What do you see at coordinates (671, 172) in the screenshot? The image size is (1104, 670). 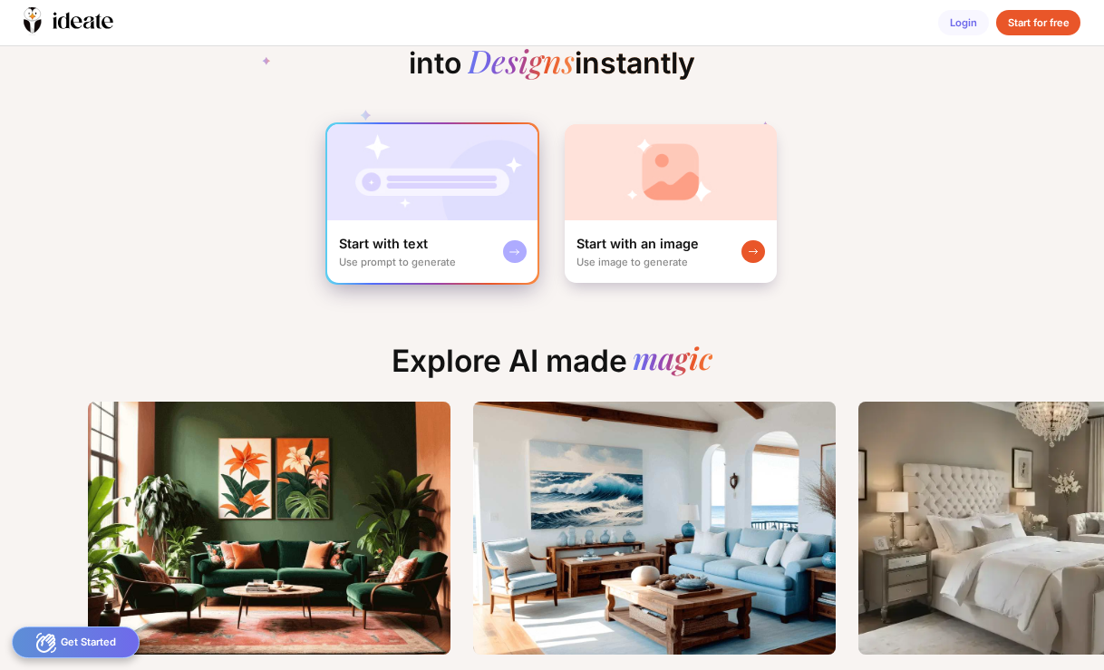 I see `img: startWithImageCardBg.jpg` at bounding box center [671, 172].